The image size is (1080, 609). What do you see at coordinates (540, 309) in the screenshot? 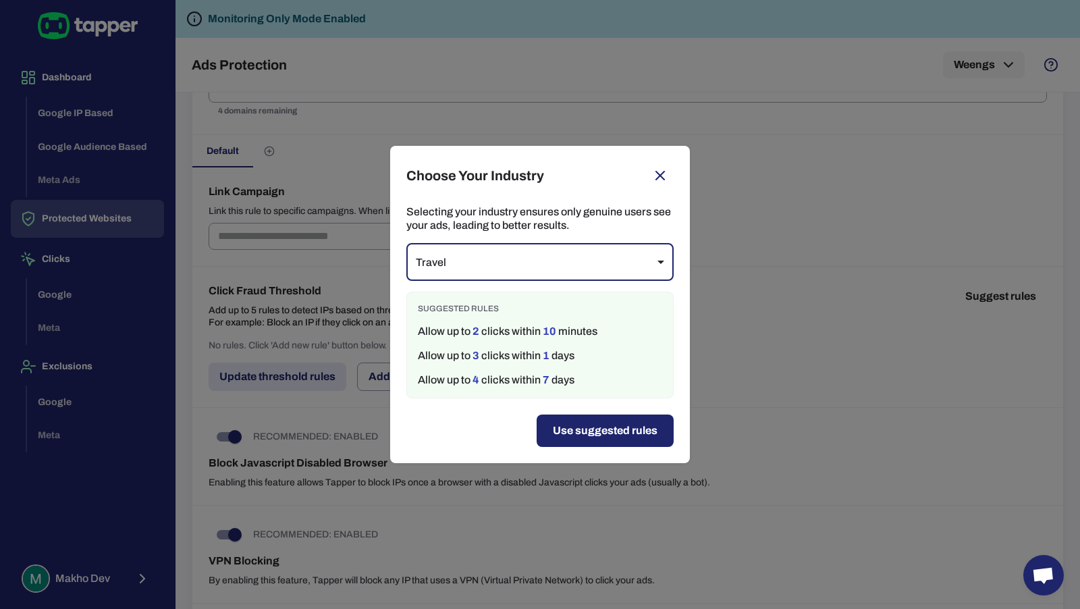
I see `span: Suggested rules` at bounding box center [540, 309].